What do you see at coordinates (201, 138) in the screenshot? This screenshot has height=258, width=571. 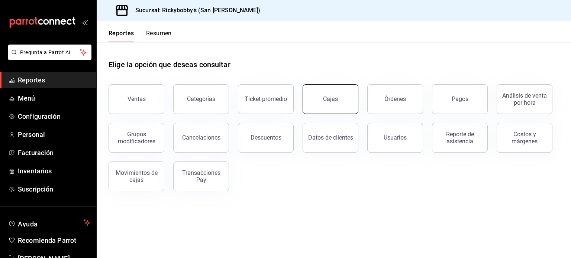 I see `button: Cancelaciones` at bounding box center [201, 138].